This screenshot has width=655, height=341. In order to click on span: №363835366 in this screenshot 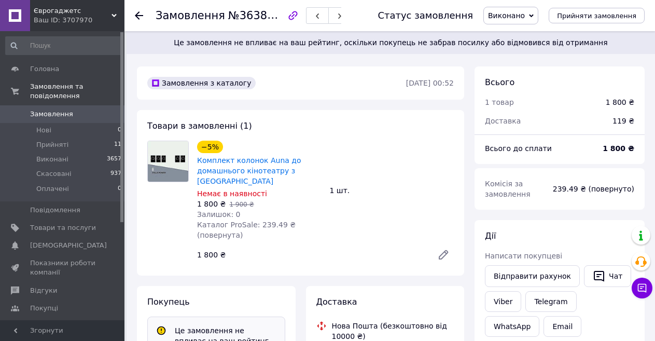, I will do `click(265, 15)`.